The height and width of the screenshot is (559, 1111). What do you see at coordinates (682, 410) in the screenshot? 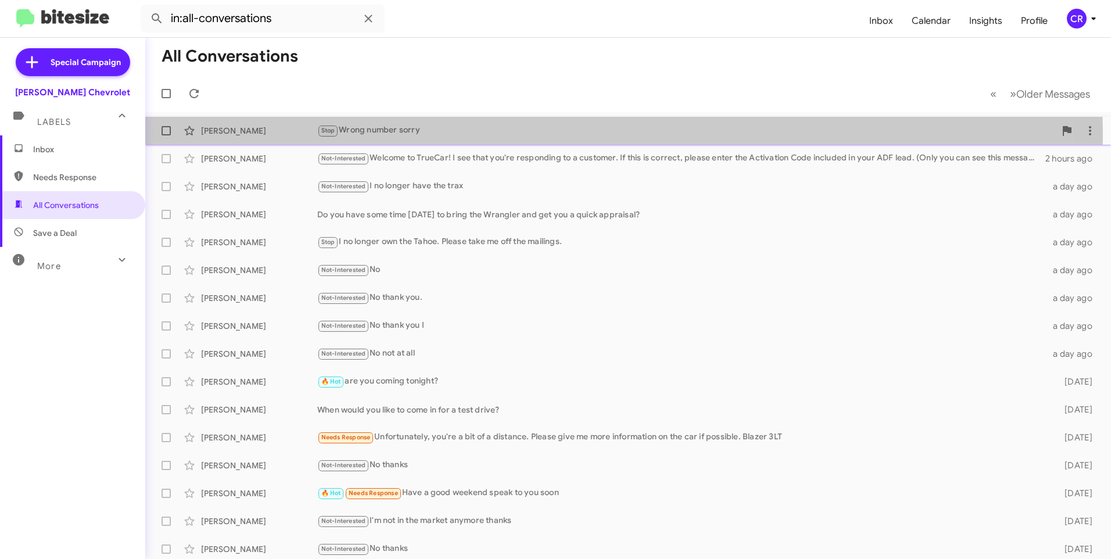
I see `div: When would you like to come in for a test drive?` at bounding box center [682, 410].